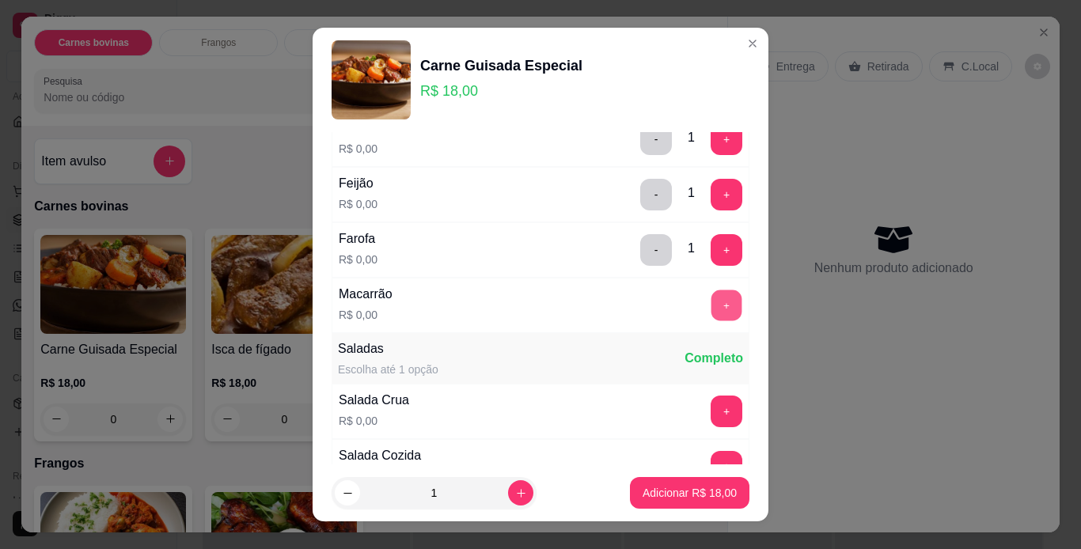 The height and width of the screenshot is (549, 1081). Describe the element at coordinates (689, 493) in the screenshot. I see `p: Adicionar R$ 18,00` at that location.